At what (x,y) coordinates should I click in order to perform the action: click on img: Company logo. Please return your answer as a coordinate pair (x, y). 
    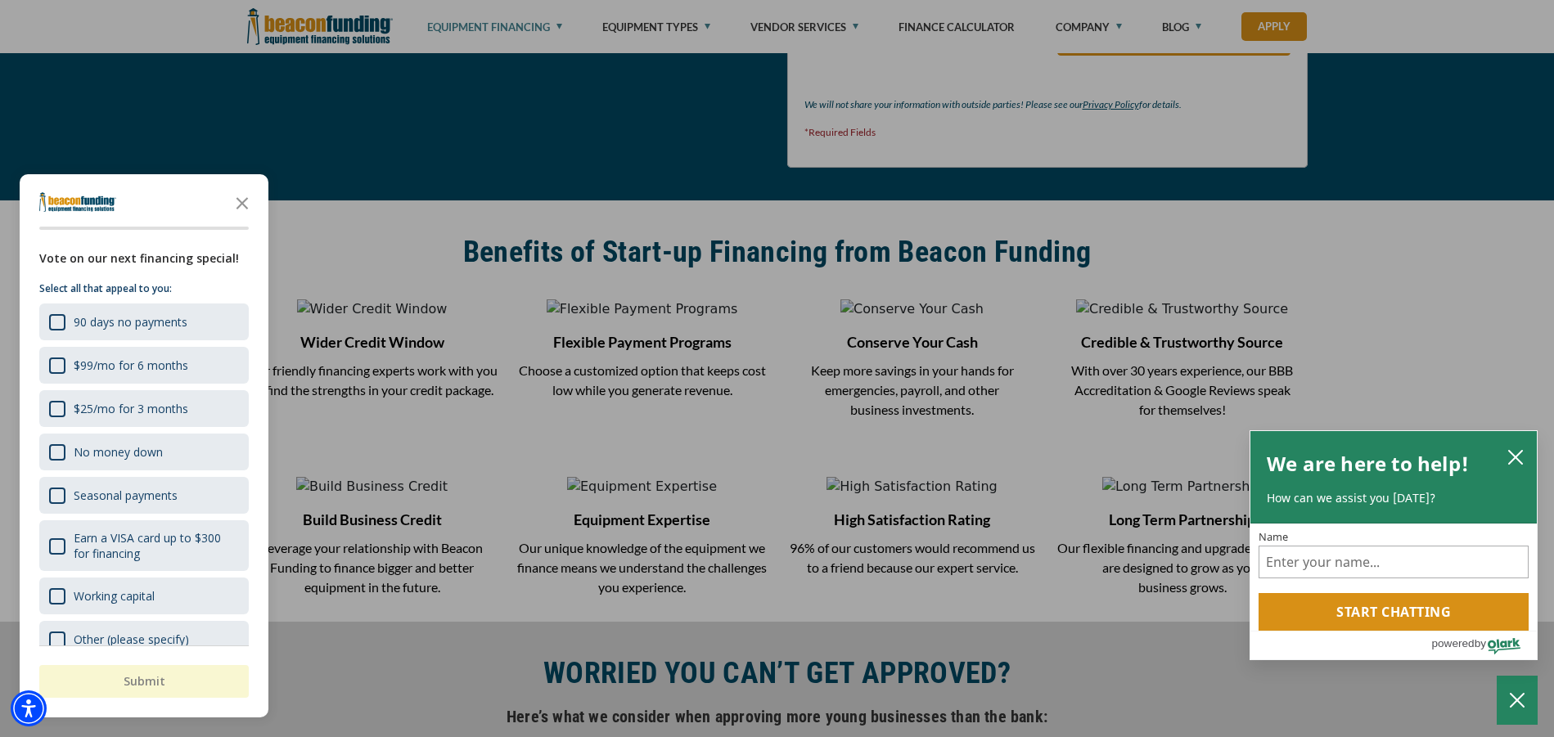
    Looking at the image, I should click on (78, 202).